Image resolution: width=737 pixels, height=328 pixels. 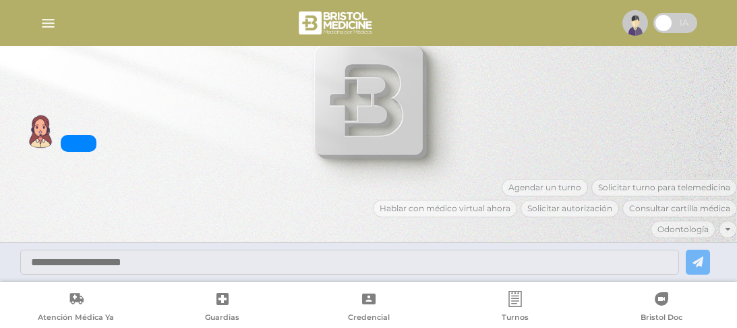 I want to click on a: Guardias, so click(x=222, y=308).